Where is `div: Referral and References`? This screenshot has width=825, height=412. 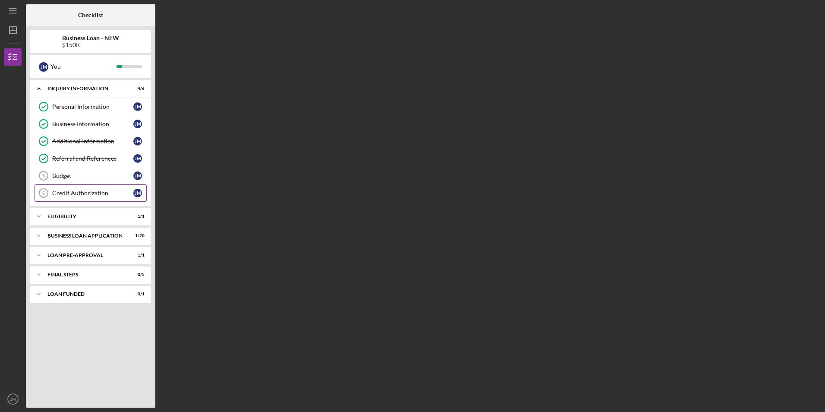
div: Referral and References is located at coordinates (93, 158).